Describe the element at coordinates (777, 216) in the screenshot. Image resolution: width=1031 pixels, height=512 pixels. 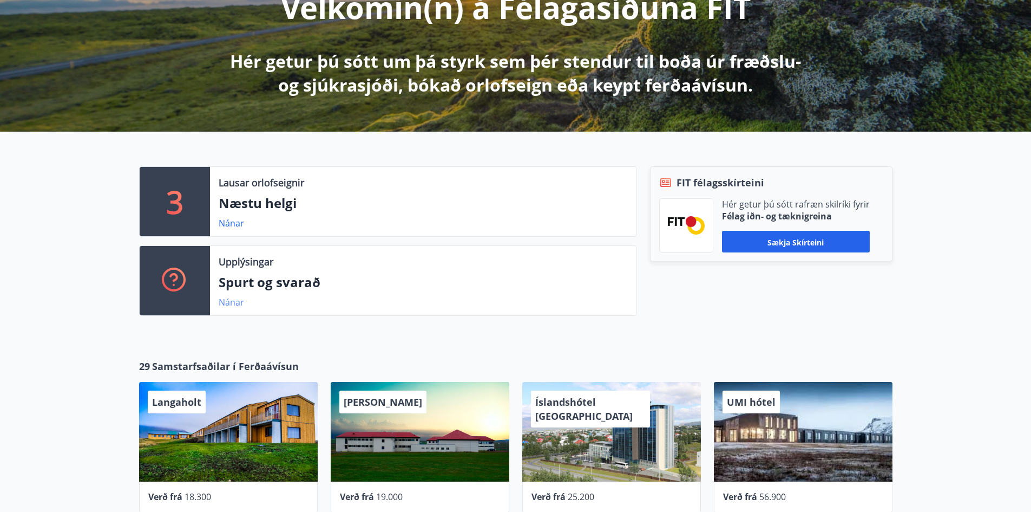
I see `font: Félag iðn- og tæknigreina` at that location.